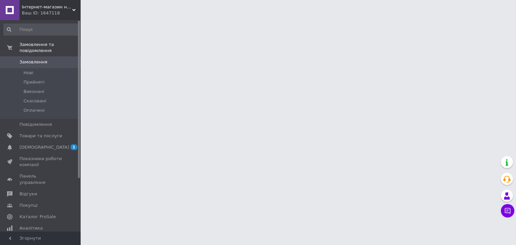 The height and width of the screenshot is (245, 516). Describe the element at coordinates (36, 125) in the screenshot. I see `span: Повідомлення` at that location.